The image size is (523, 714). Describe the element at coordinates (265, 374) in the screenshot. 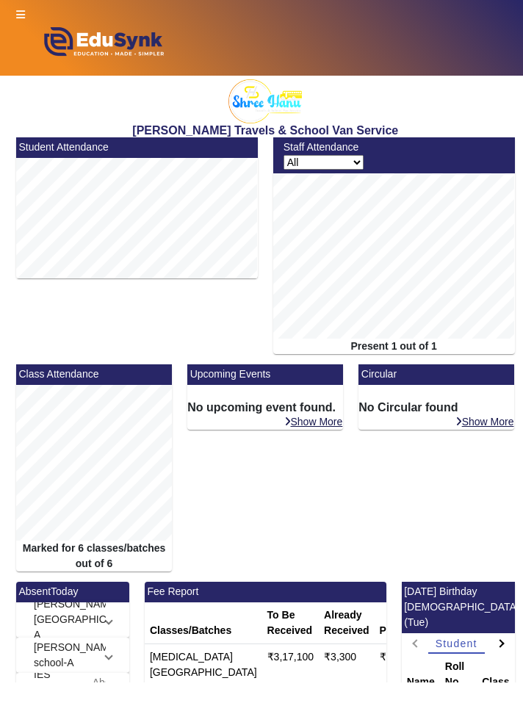

I see `mat-card-header: Upcoming Events` at that location.